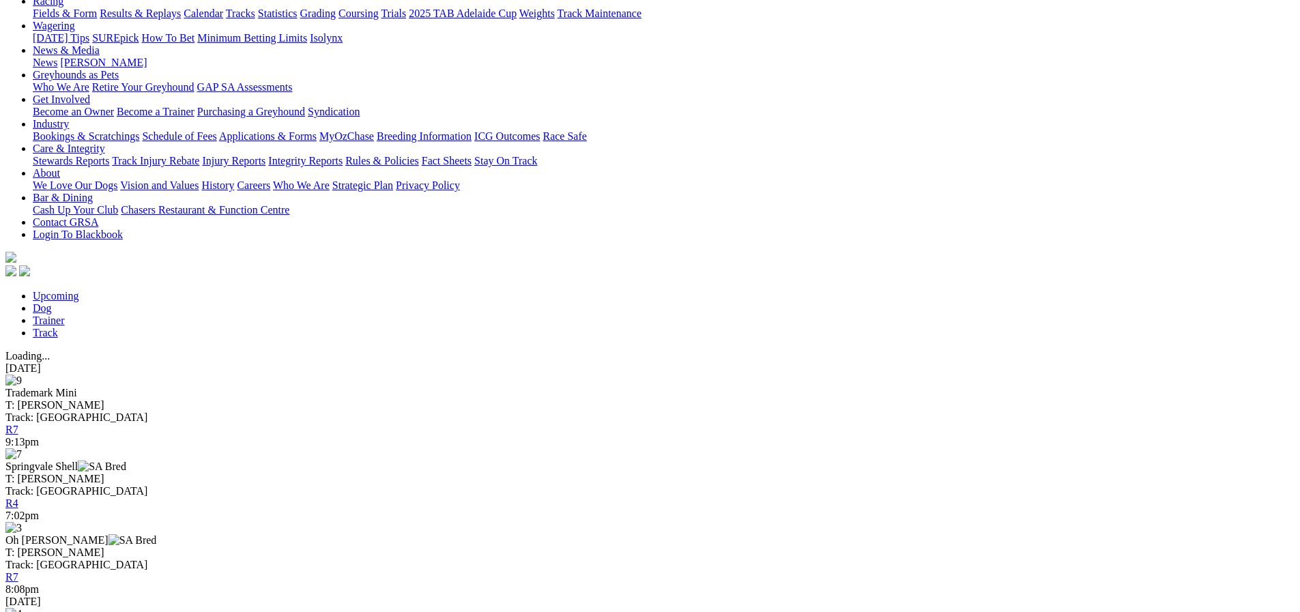 Image resolution: width=1300 pixels, height=612 pixels. Describe the element at coordinates (75, 209) in the screenshot. I see `a: Cash Up Your Club` at that location.